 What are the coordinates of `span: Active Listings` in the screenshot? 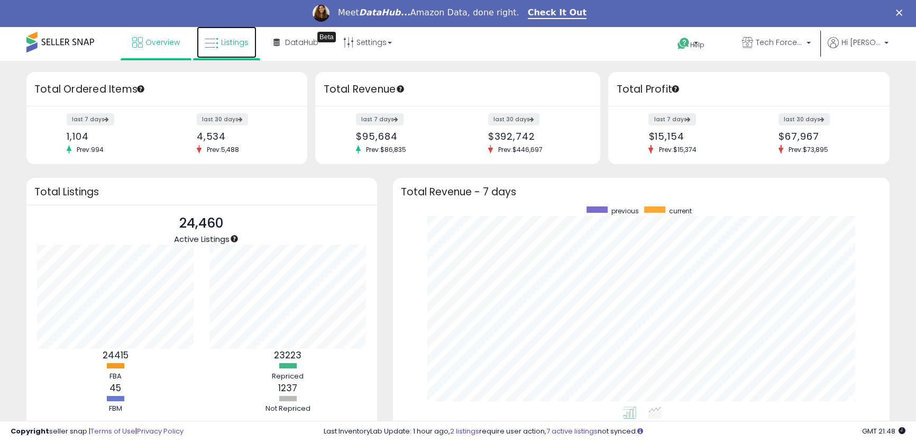 It's located at (202, 239).